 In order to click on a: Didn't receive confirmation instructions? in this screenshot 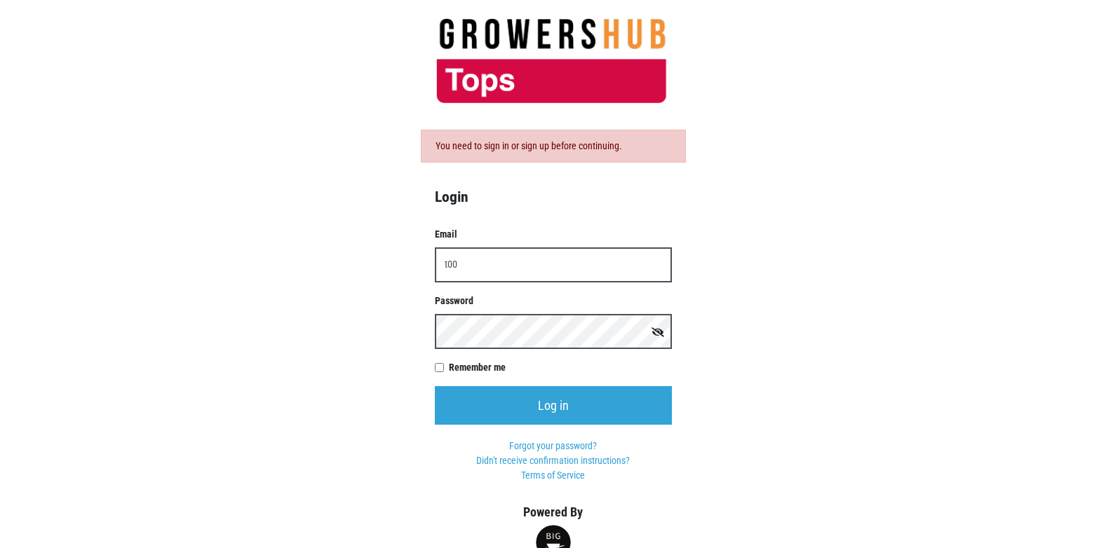, I will do `click(553, 461)`.